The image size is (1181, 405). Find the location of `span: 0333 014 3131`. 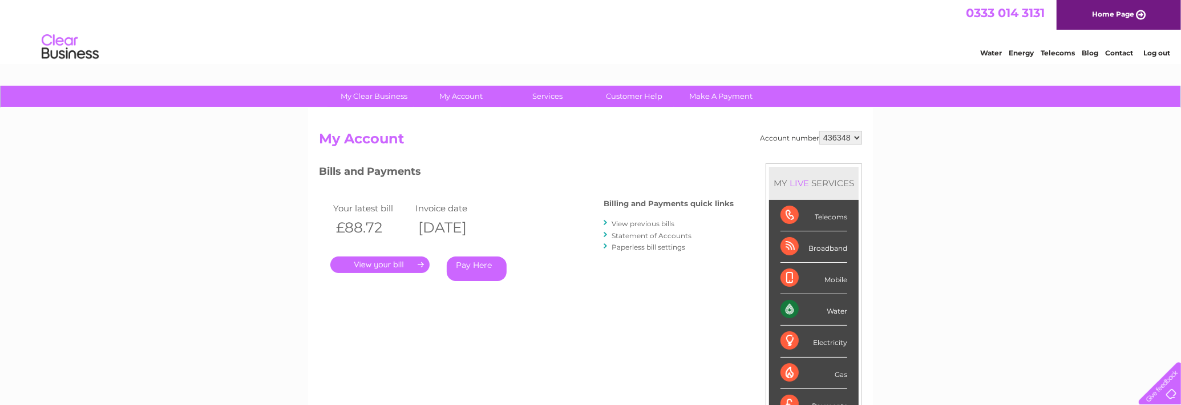

span: 0333 014 3131 is located at coordinates (1006, 13).